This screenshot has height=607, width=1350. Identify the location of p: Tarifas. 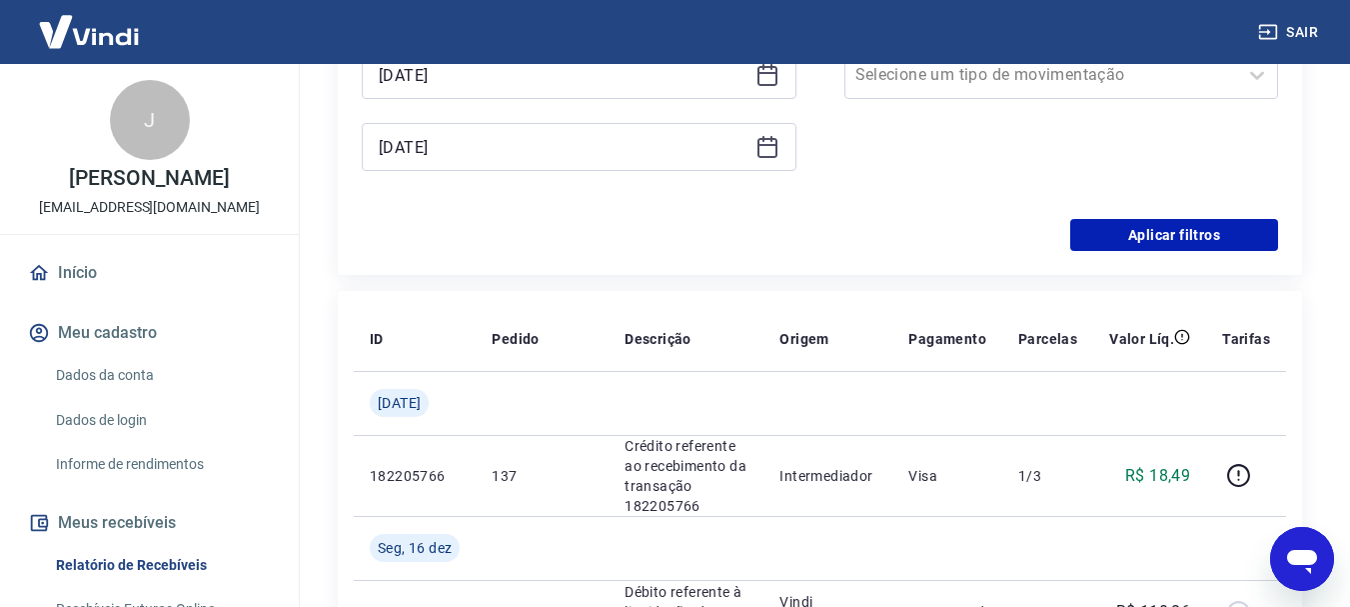
(1246, 339).